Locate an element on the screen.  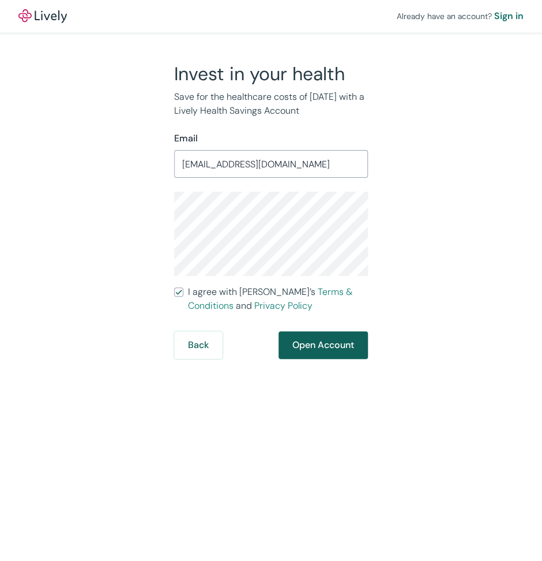
div: Already have an account? is located at coordinates (460, 16).